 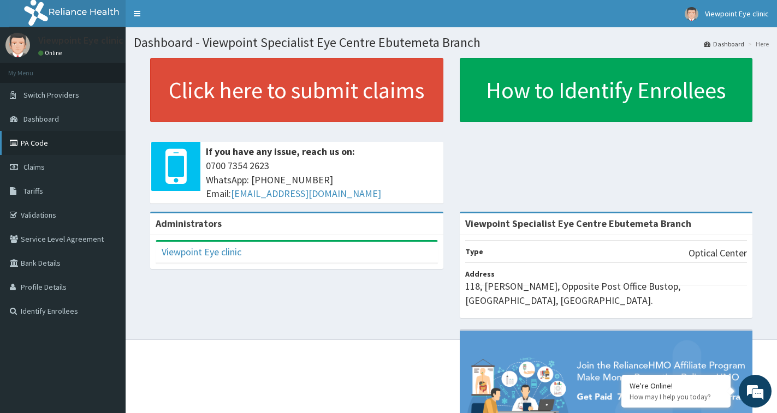 What do you see at coordinates (676, 386) in the screenshot?
I see `div: We're Online!` at bounding box center [676, 386].